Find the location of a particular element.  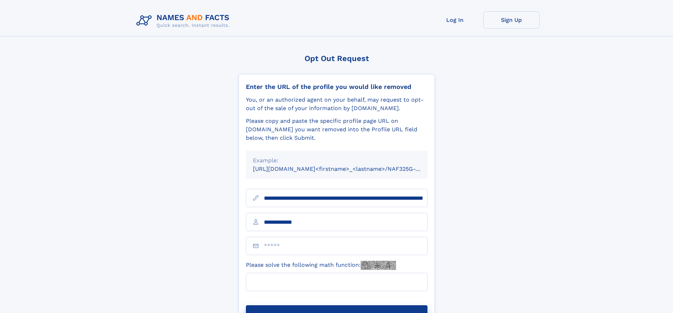

a: Log In is located at coordinates (455, 20).